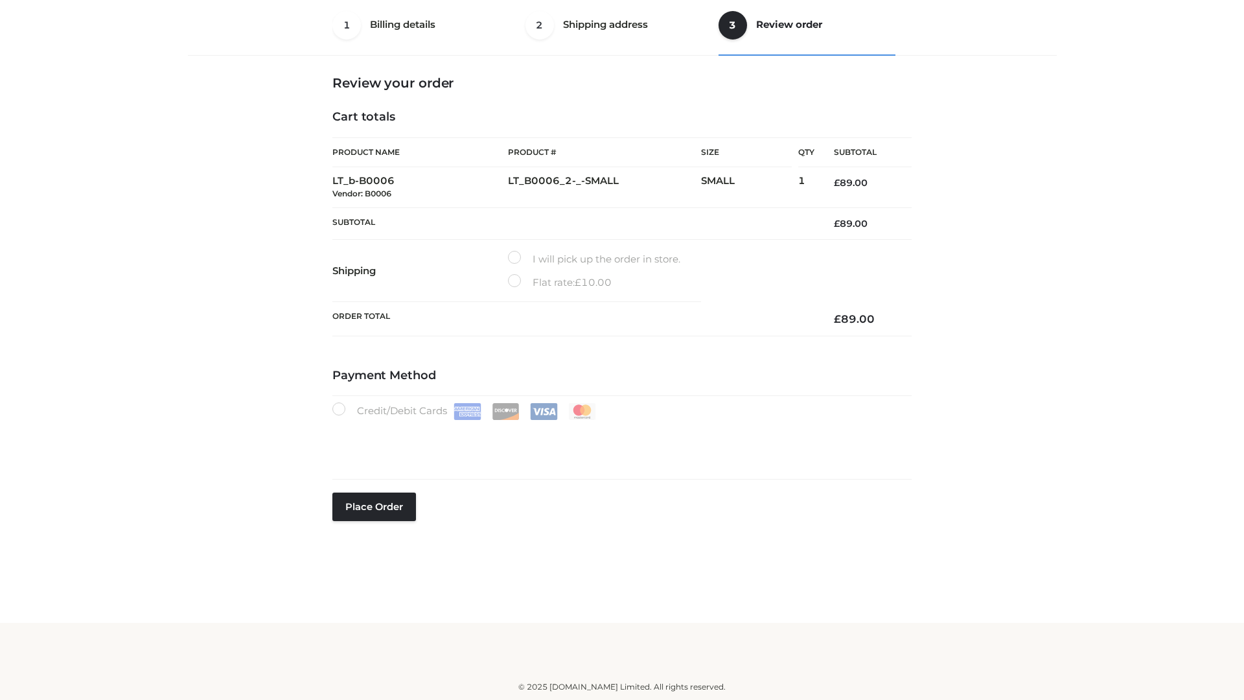  I want to click on th: Shipping, so click(420, 271).